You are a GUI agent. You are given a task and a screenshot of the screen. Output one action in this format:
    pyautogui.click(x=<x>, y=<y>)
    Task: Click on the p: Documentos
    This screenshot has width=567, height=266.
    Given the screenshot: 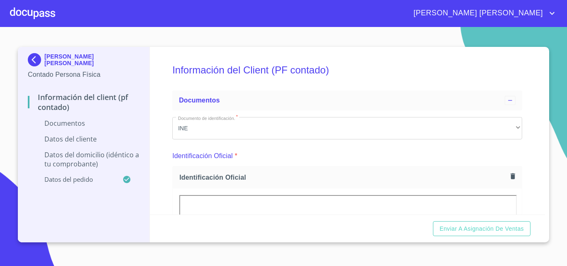 What is the action you would take?
    pyautogui.click(x=83, y=123)
    